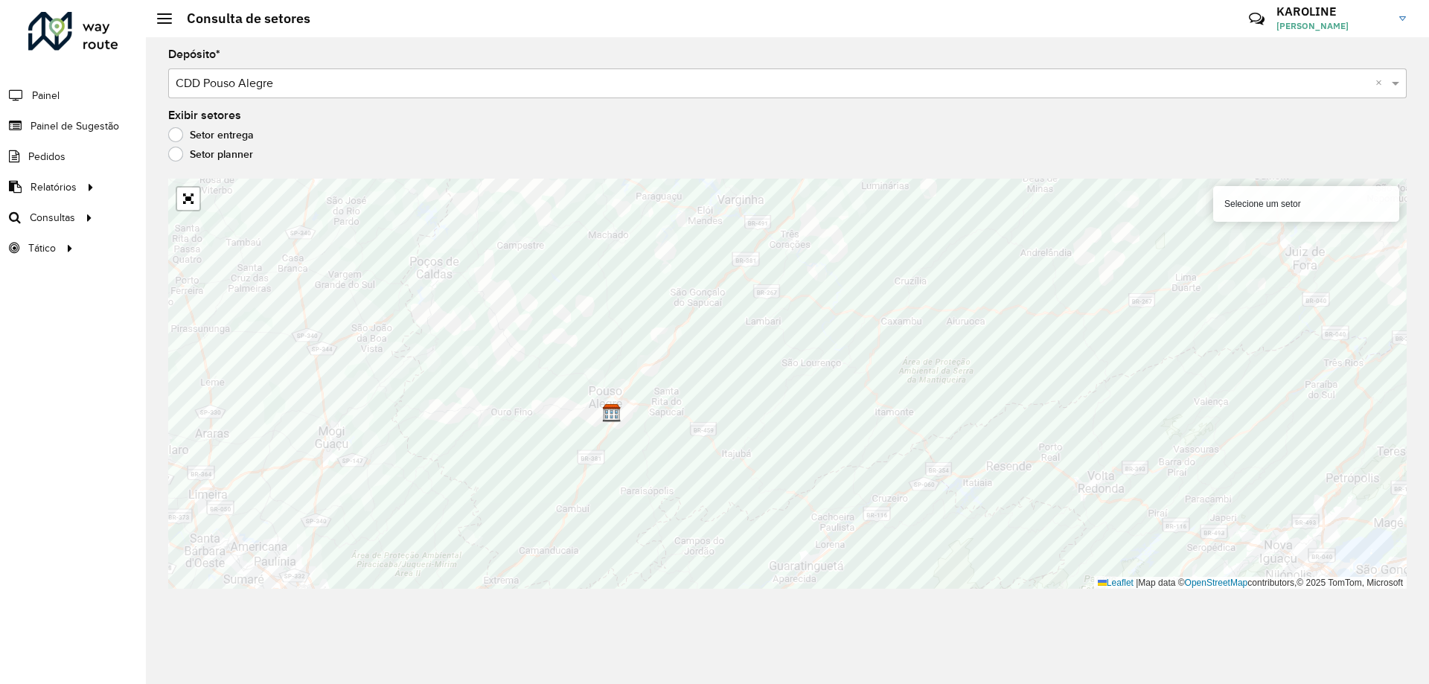 Image resolution: width=1429 pixels, height=684 pixels. Describe the element at coordinates (74, 126) in the screenshot. I see `span: Painel de Sugestão` at that location.